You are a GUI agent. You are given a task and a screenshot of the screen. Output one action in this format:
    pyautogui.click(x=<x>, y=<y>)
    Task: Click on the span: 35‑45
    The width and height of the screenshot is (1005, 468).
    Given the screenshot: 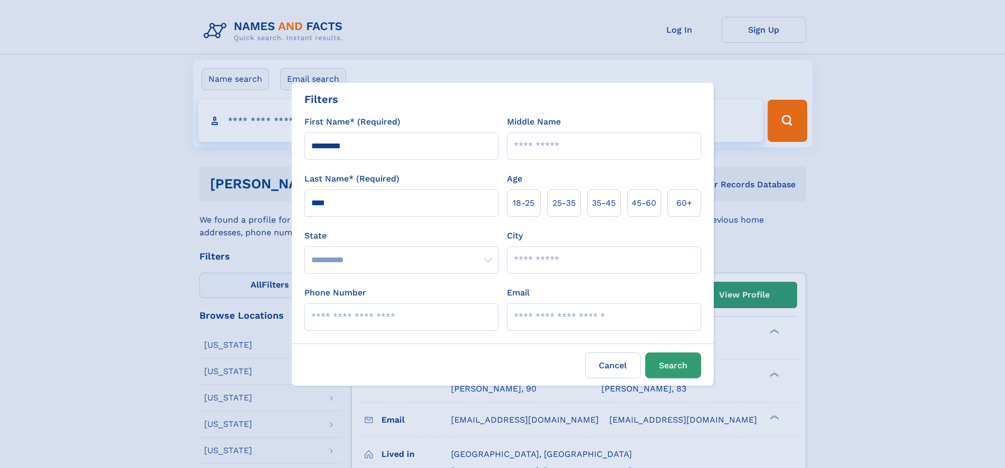 What is the action you would take?
    pyautogui.click(x=604, y=203)
    